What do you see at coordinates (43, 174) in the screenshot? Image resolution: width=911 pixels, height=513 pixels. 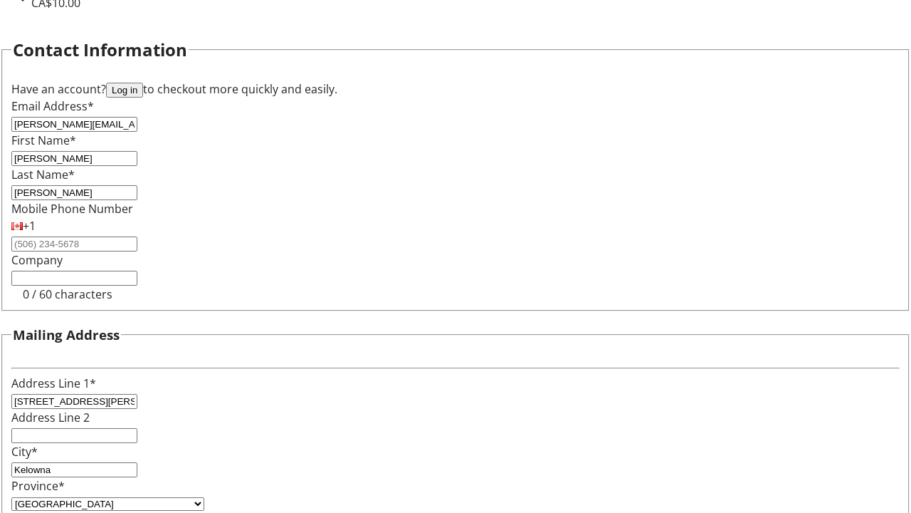 I see `label: Last Name*` at bounding box center [43, 174].